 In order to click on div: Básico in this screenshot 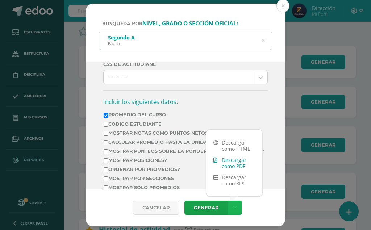, I will do `click(122, 44)`.